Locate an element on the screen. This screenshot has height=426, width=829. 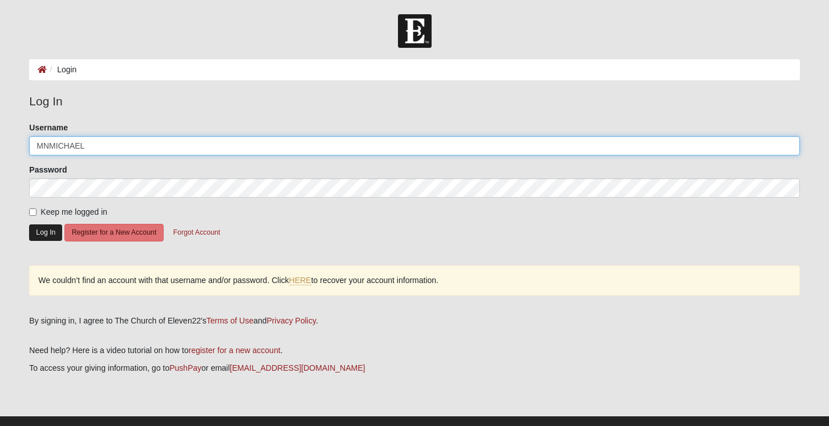
span: Keep me logged in is located at coordinates (74, 212).